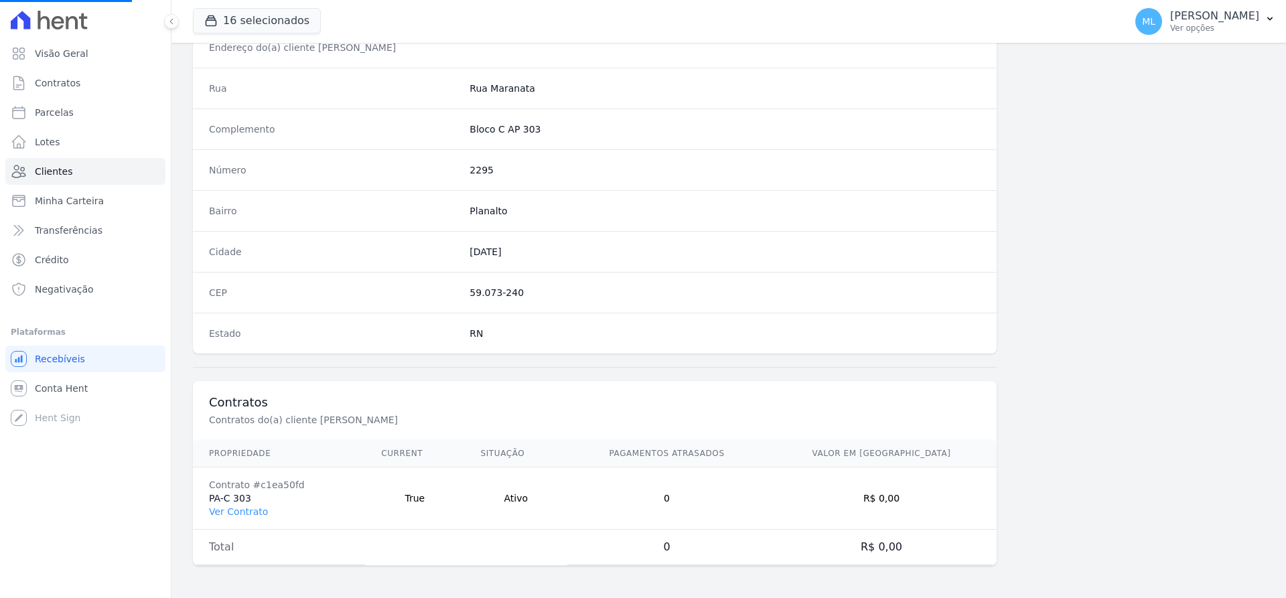 This screenshot has height=598, width=1286. Describe the element at coordinates (62, 54) in the screenshot. I see `span: Visão Geral` at that location.